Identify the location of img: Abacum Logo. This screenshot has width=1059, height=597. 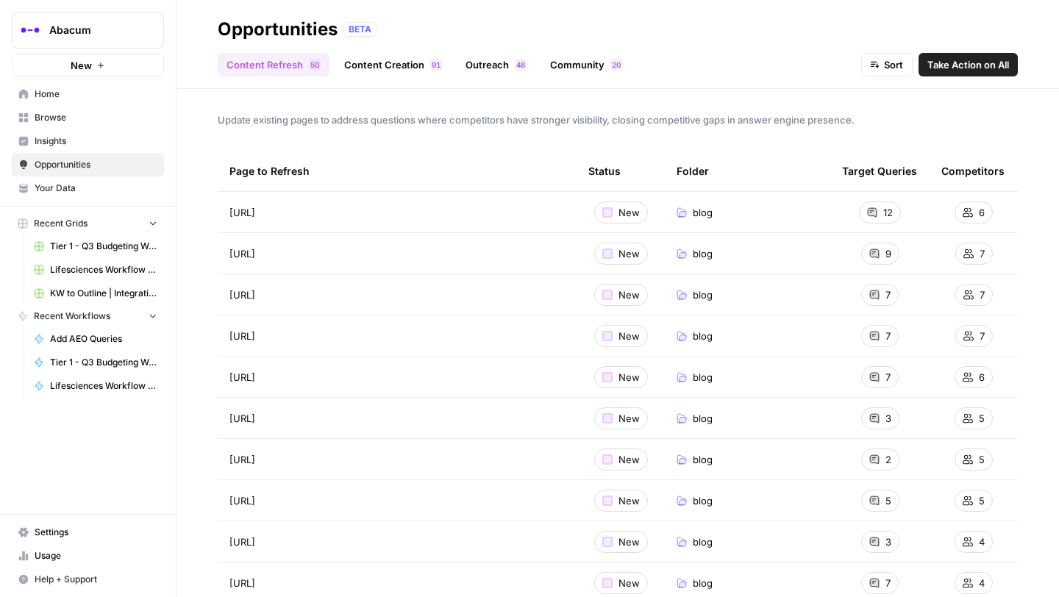
(30, 30).